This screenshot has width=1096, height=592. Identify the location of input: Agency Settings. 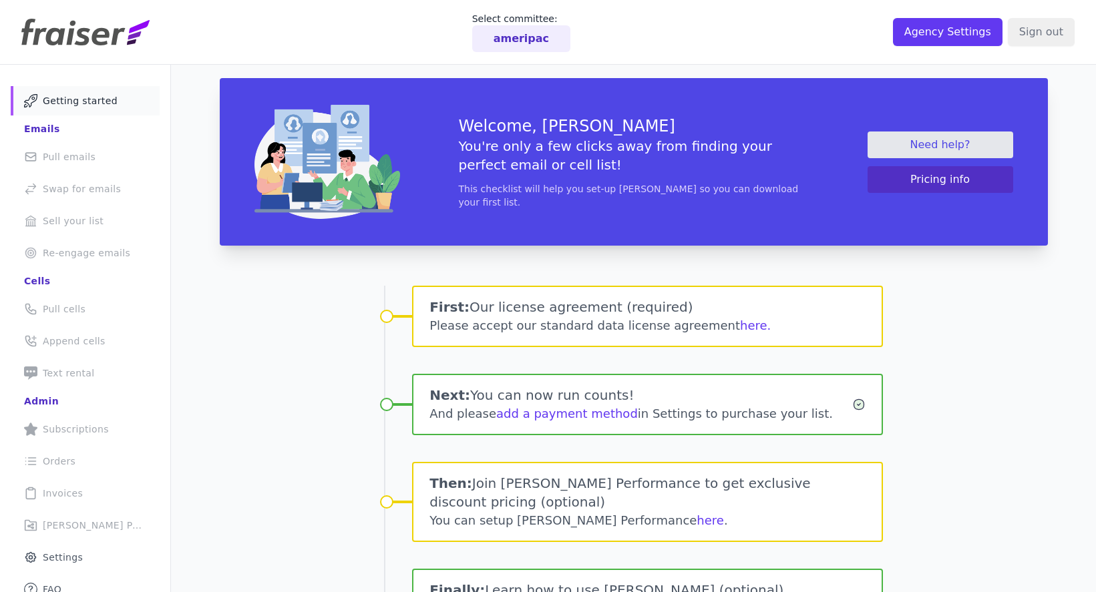
(948, 32).